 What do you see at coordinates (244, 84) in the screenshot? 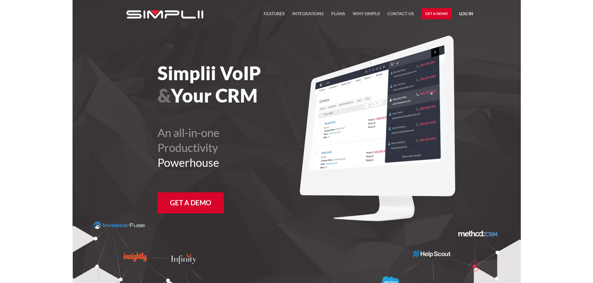
I see `h1: Simplii VoIP Your CRM` at bounding box center [244, 84].